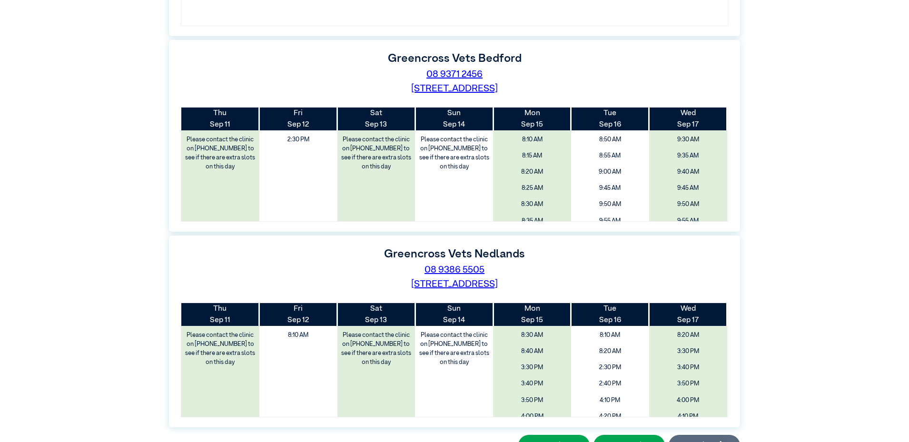  Describe the element at coordinates (455, 254) in the screenshot. I see `label: Greencross Vets Nedlands` at that location.